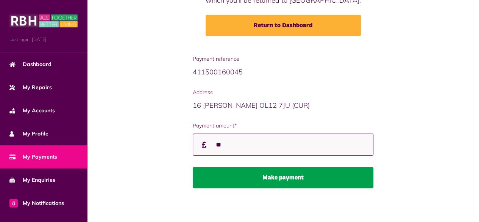  Describe the element at coordinates (30, 64) in the screenshot. I see `span: Dashboard` at that location.